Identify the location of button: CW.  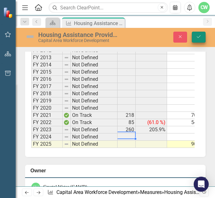
(204, 8).